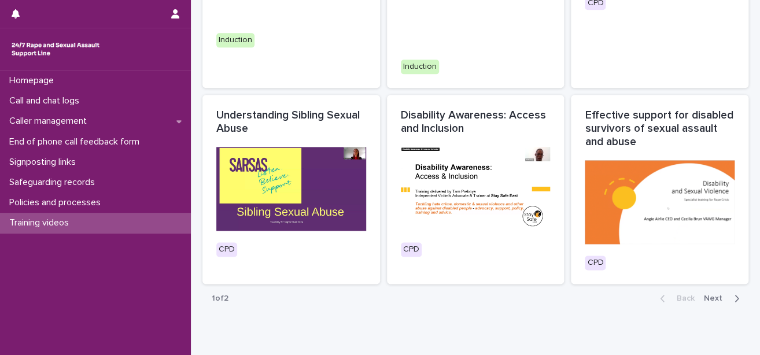  What do you see at coordinates (45, 162) in the screenshot?
I see `p: Signposting links` at bounding box center [45, 162].